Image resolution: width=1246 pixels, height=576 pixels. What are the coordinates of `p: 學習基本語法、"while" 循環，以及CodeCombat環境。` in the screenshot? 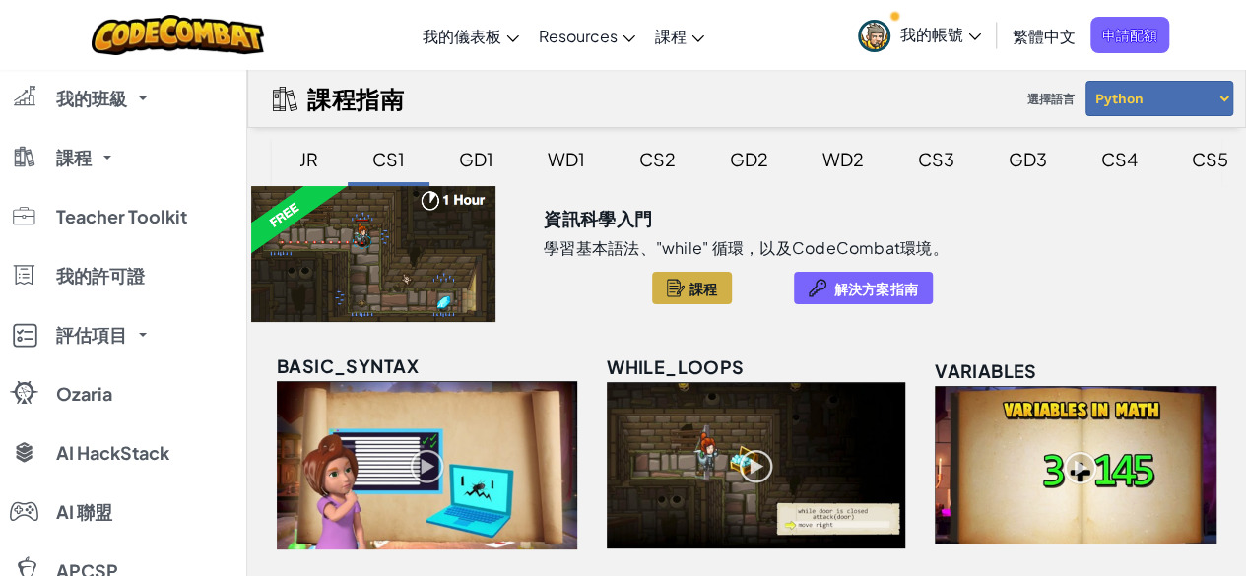 It's located at (746, 248).